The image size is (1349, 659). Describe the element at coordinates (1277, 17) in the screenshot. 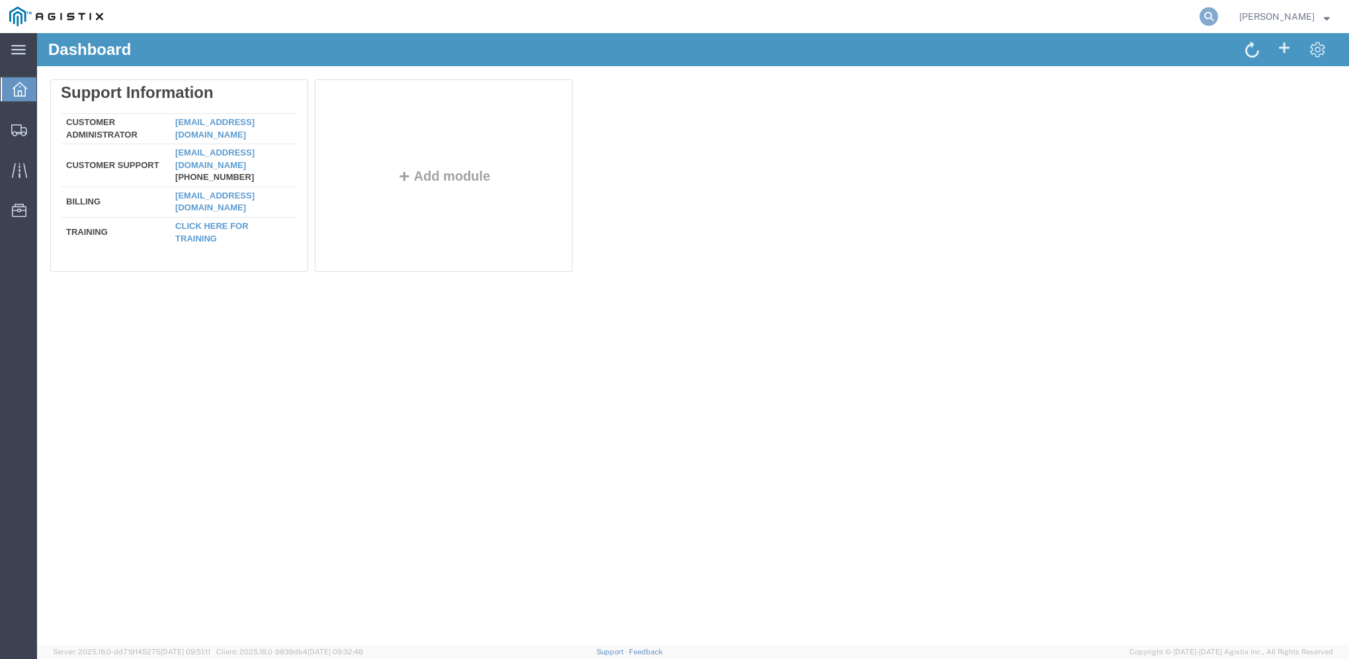

I see `span: Nathan Seeley` at that location.